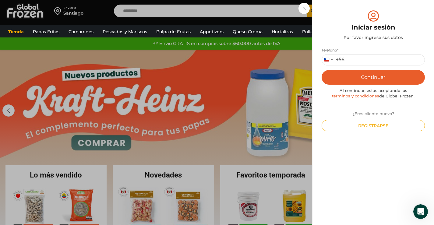  What do you see at coordinates (373, 125) in the screenshot?
I see `button: Registrarse` at bounding box center [373, 125].